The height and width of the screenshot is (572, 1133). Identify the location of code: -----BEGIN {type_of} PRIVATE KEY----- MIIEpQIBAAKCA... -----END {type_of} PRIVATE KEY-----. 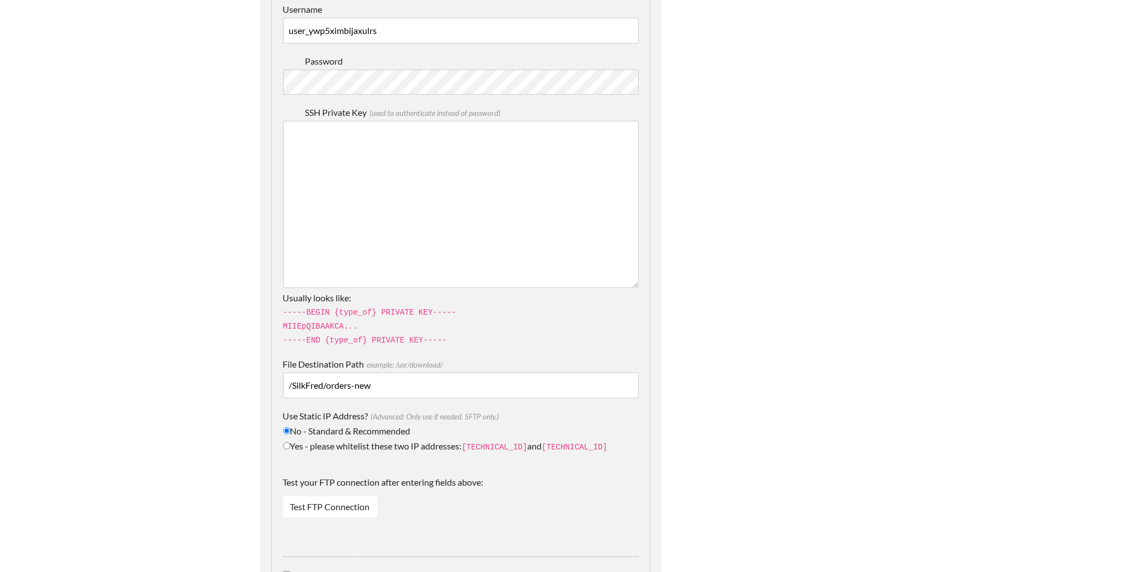
(369, 327).